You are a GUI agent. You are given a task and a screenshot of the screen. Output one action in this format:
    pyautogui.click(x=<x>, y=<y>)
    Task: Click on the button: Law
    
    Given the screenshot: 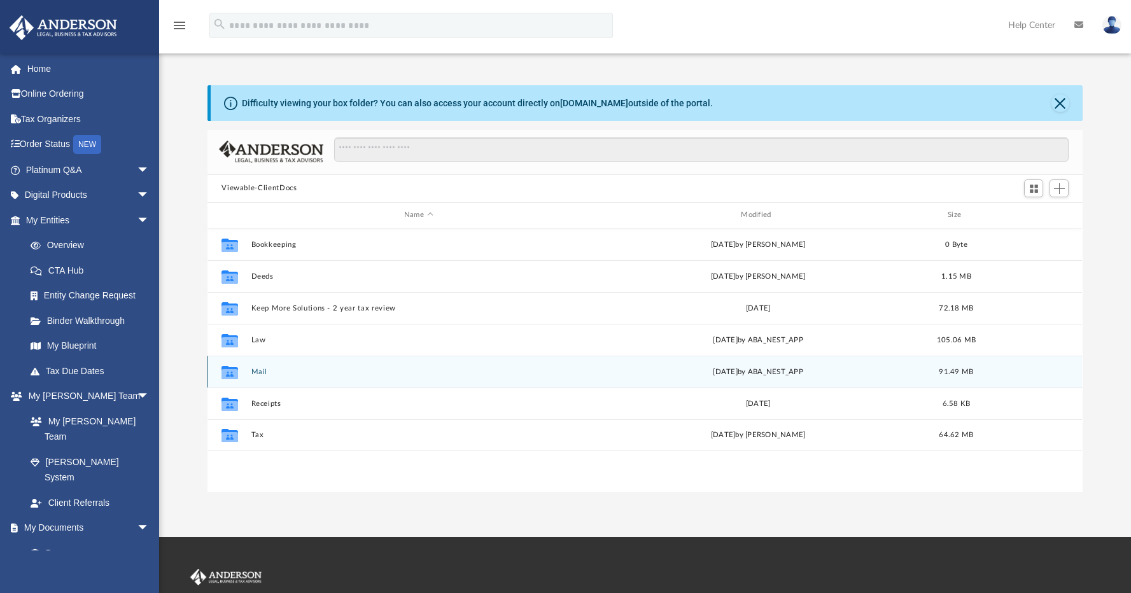 What is the action you would take?
    pyautogui.click(x=418, y=340)
    